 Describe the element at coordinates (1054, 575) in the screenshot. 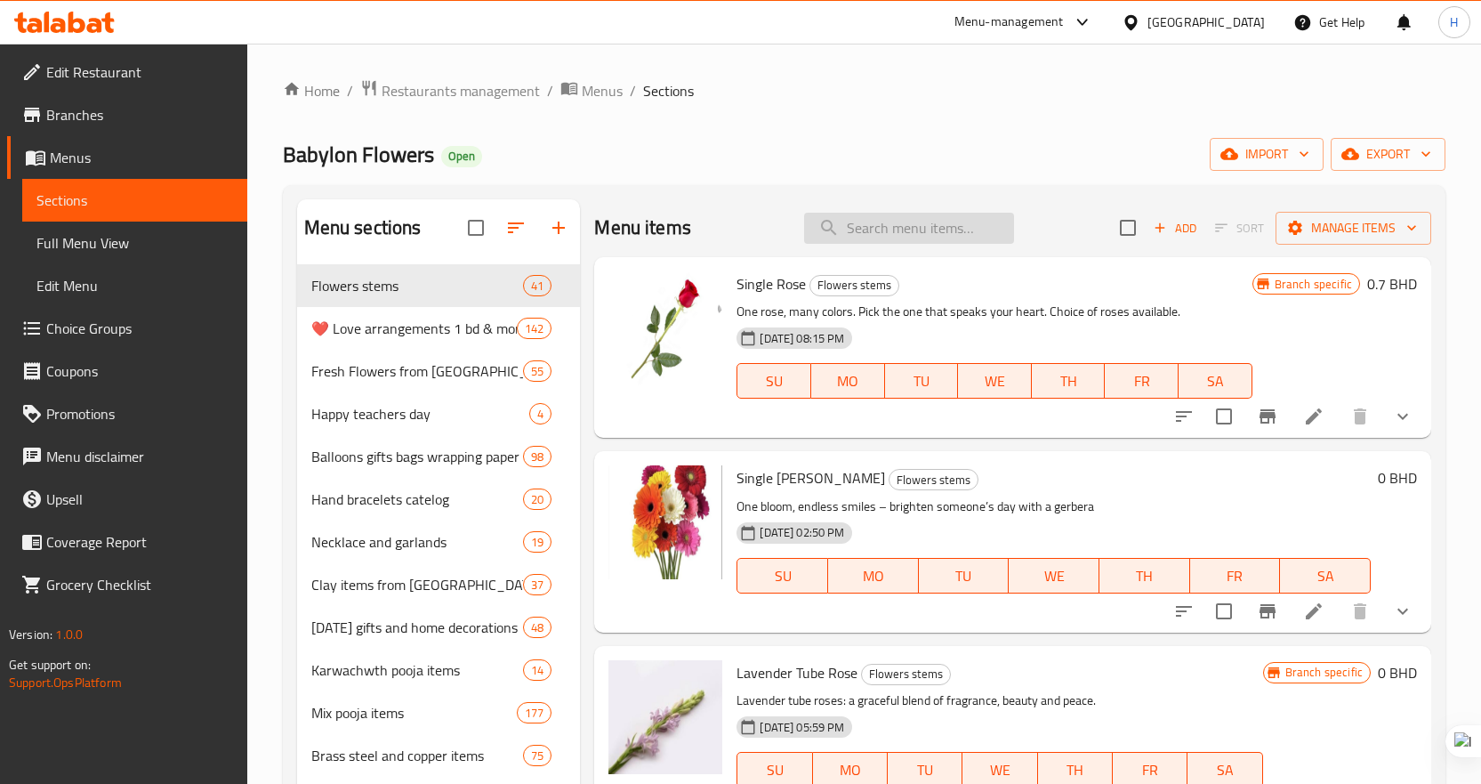

I see `button: WE` at that location.